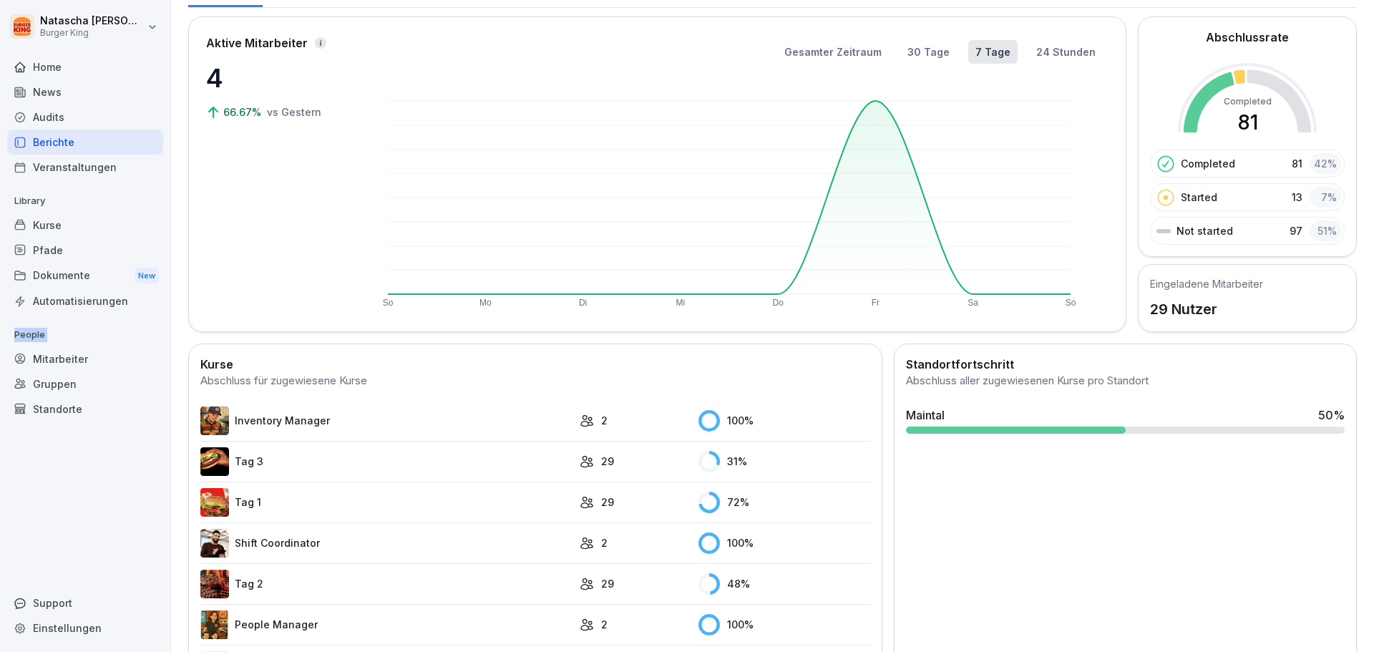  I want to click on p: 4, so click(278, 78).